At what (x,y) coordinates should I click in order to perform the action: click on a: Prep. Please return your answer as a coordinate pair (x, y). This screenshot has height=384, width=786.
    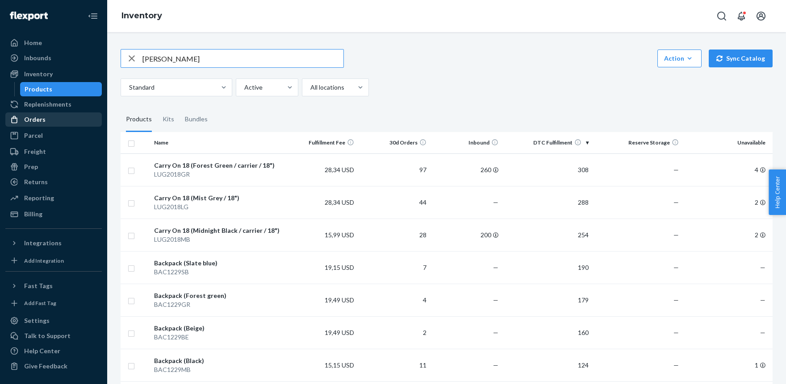
    Looking at the image, I should click on (54, 167).